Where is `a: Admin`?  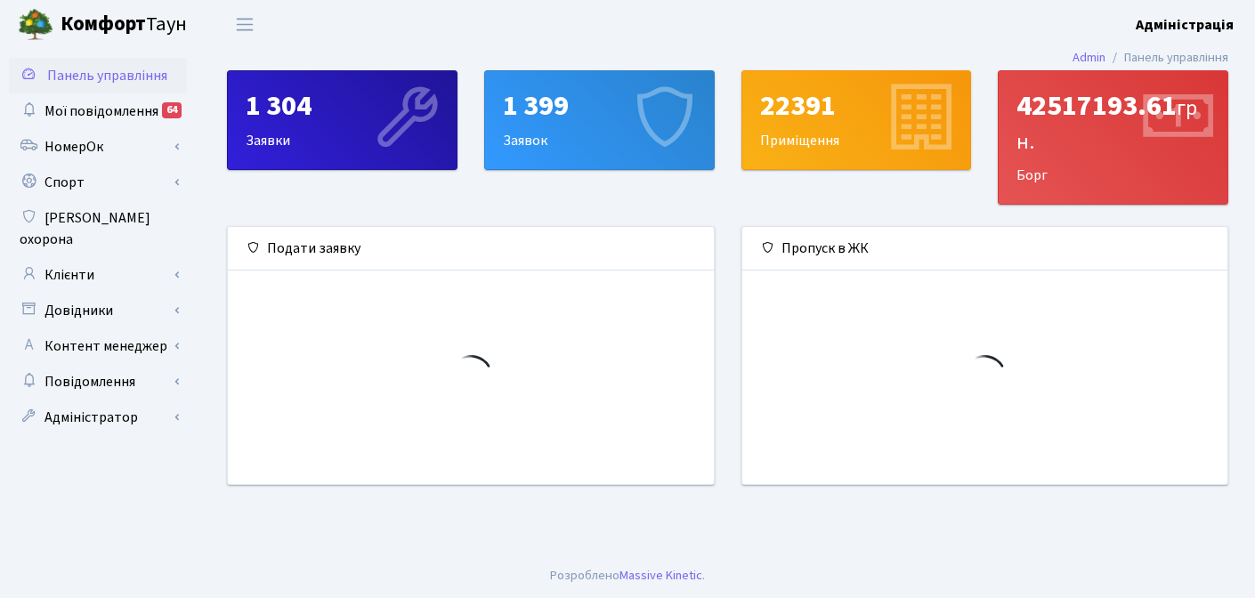
a: Admin is located at coordinates (1088, 57).